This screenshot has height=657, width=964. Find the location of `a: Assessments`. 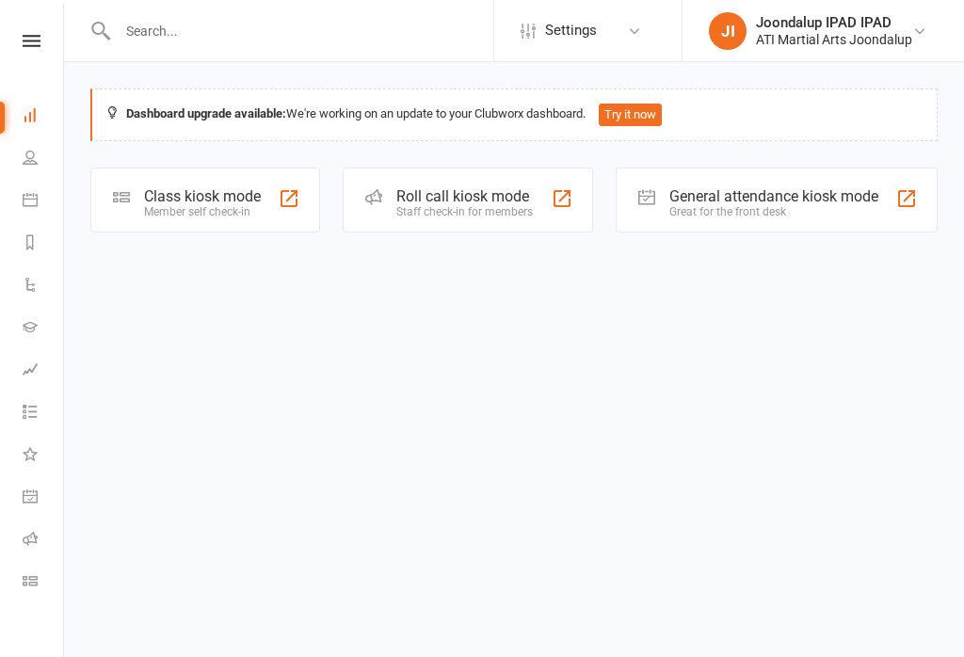

a: Assessments is located at coordinates (43, 371).